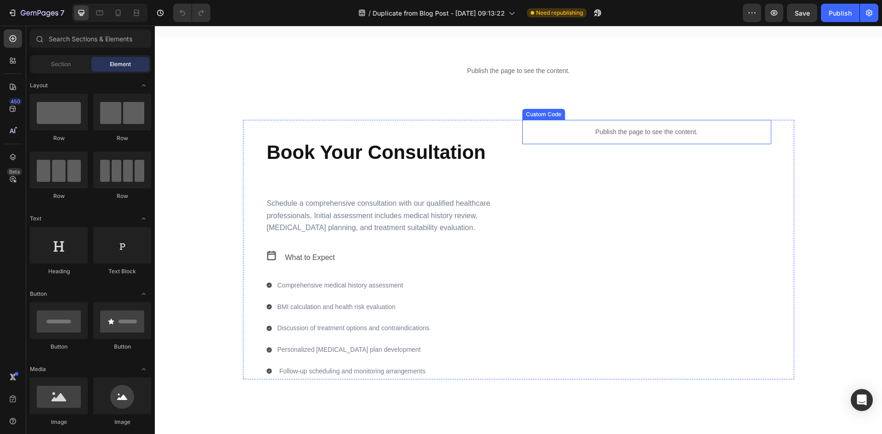 The width and height of the screenshot is (882, 434). I want to click on span: Element, so click(120, 64).